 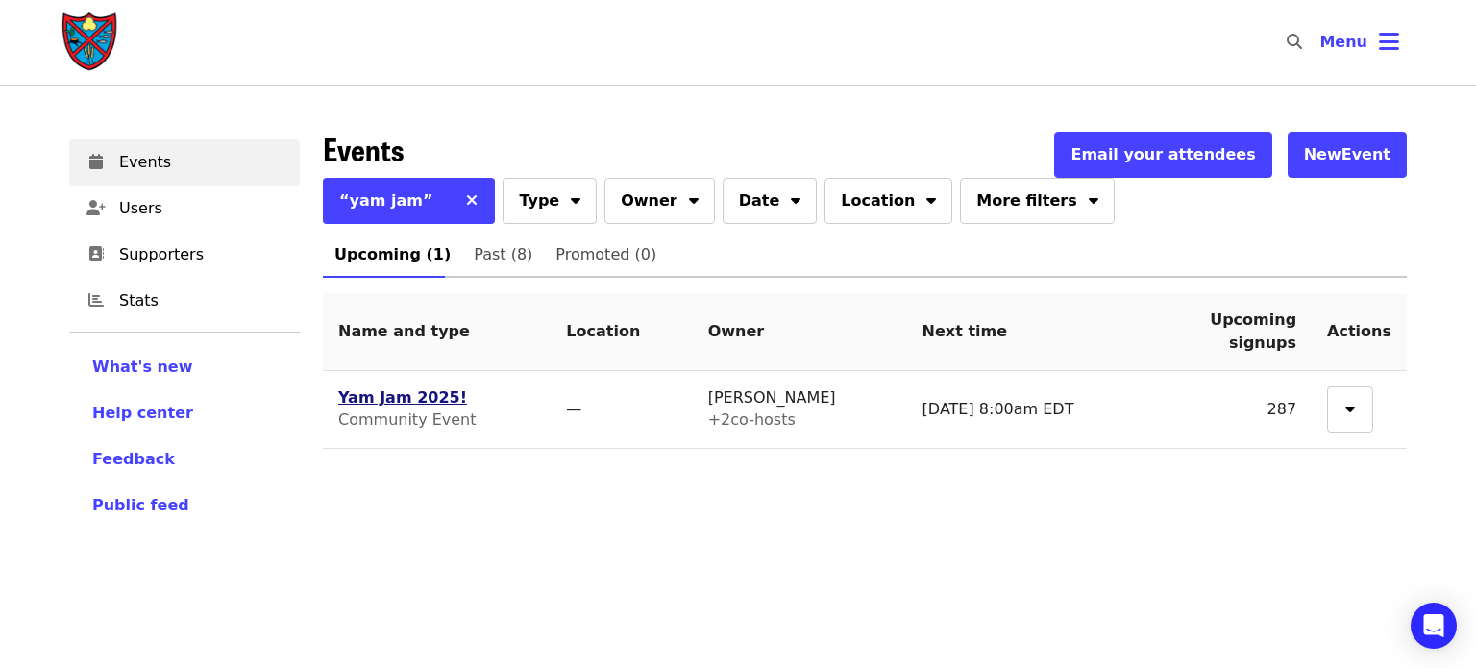 What do you see at coordinates (134, 459) in the screenshot?
I see `button: Feedback` at bounding box center [134, 459].